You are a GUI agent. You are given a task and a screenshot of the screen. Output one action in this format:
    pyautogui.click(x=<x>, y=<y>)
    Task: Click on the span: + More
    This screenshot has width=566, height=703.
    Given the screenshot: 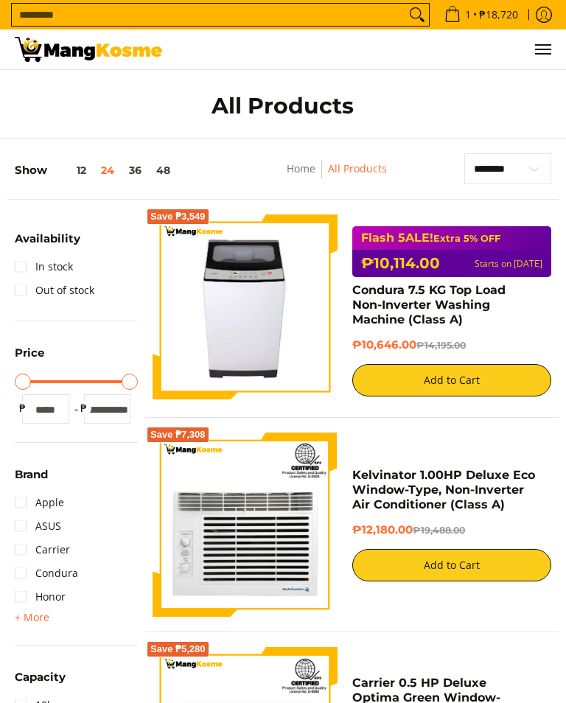 What is the action you would take?
    pyautogui.click(x=32, y=617)
    